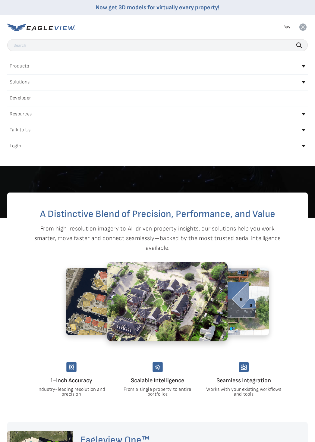 This screenshot has height=442, width=315. Describe the element at coordinates (158, 381) in the screenshot. I see `h4: Scalable Intelligence` at that location.